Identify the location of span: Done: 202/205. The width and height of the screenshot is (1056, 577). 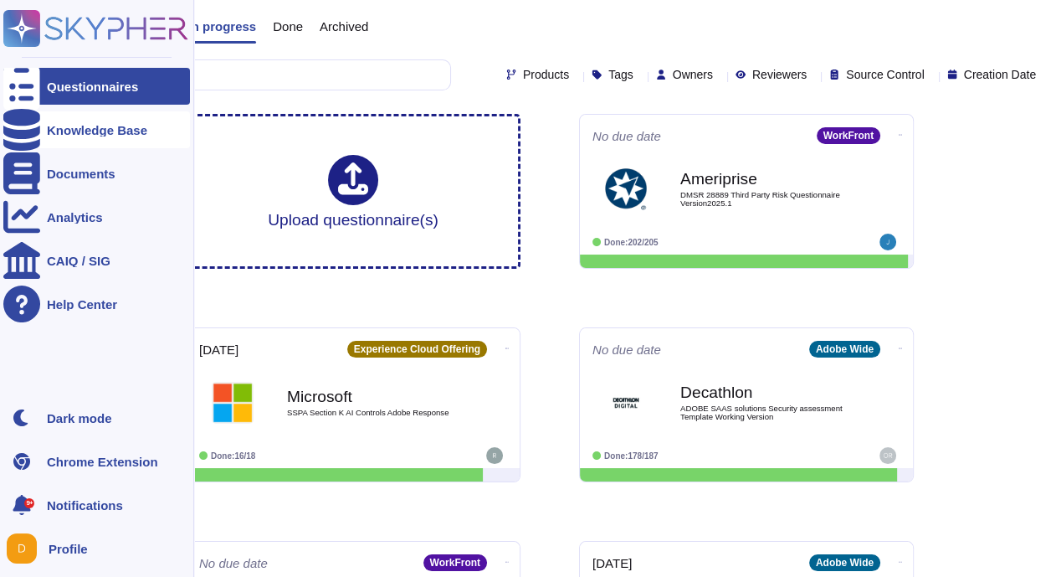
(631, 242).